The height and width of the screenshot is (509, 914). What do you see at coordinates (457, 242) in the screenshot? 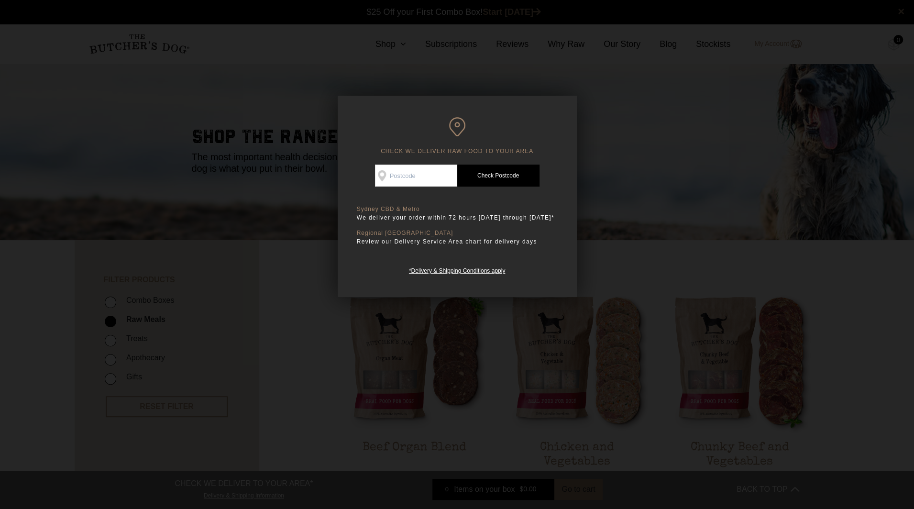
I see `p: Review our Delivery Service Area chart for delivery days` at bounding box center [457, 242].